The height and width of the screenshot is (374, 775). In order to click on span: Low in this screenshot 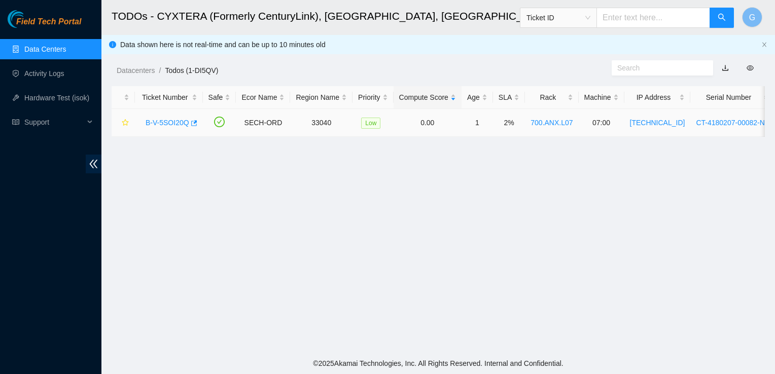, I will do `click(371, 123)`.